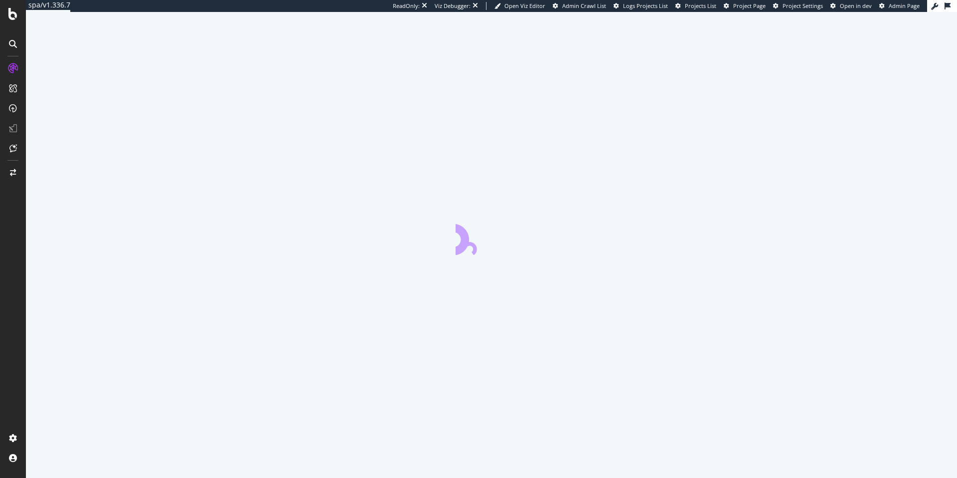  What do you see at coordinates (803, 5) in the screenshot?
I see `span: Project Settings` at bounding box center [803, 5].